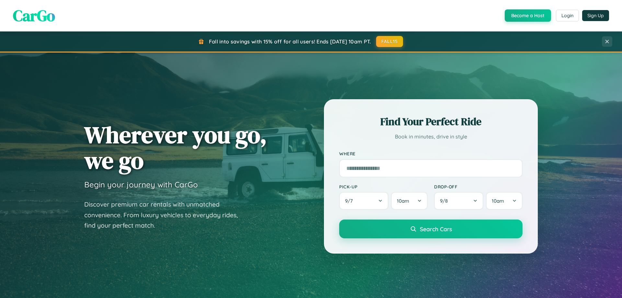  I want to click on span: Search Cars, so click(436, 229).